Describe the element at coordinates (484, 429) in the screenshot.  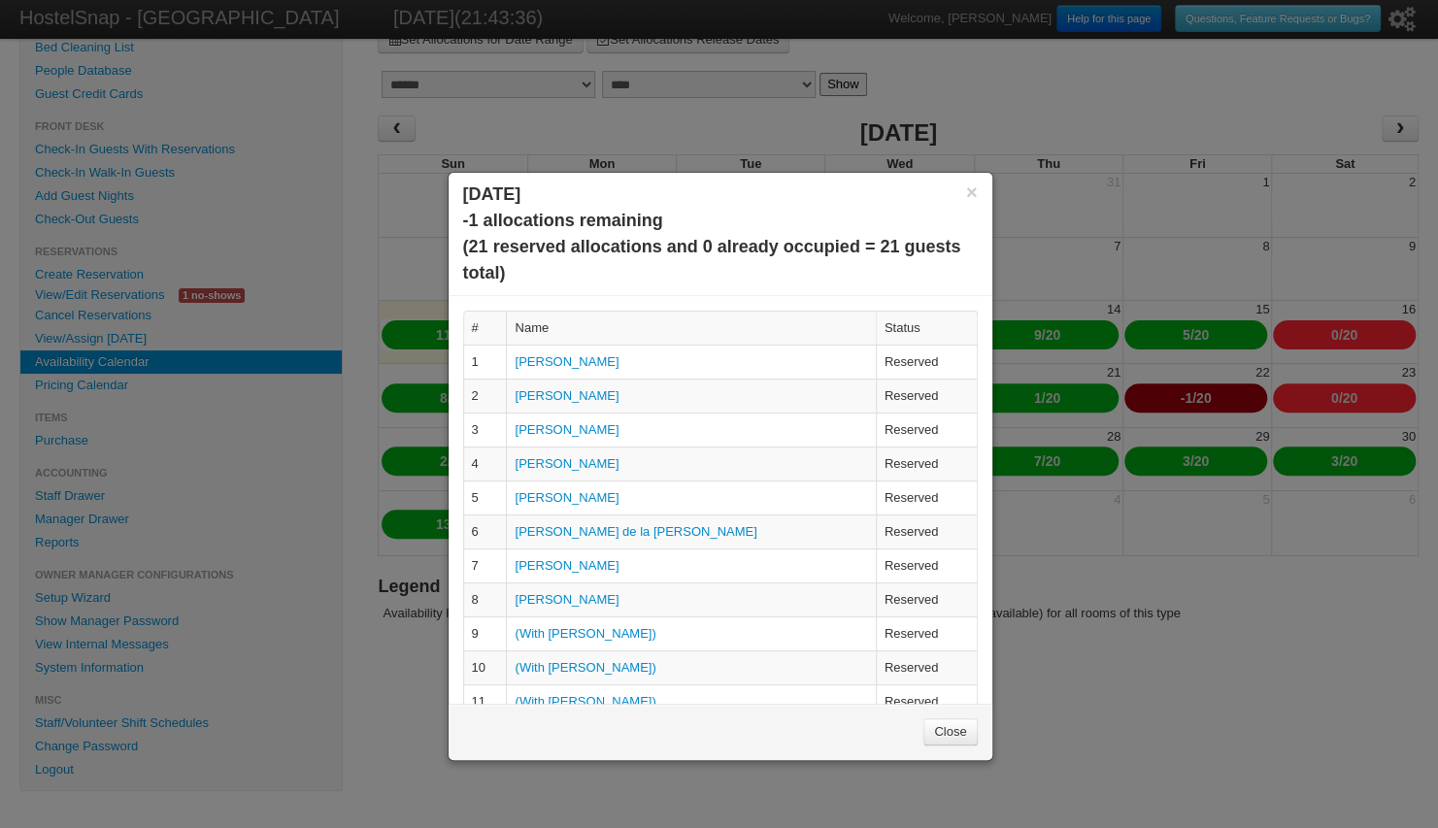
I see `td: 3` at that location.